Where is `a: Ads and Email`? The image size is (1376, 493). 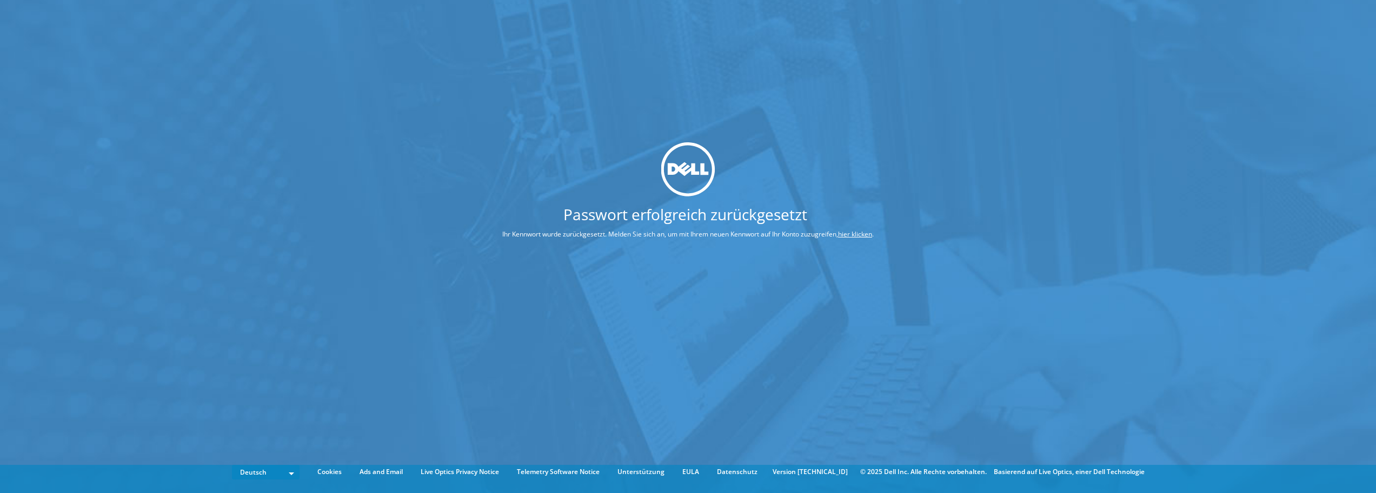 a: Ads and Email is located at coordinates (381, 472).